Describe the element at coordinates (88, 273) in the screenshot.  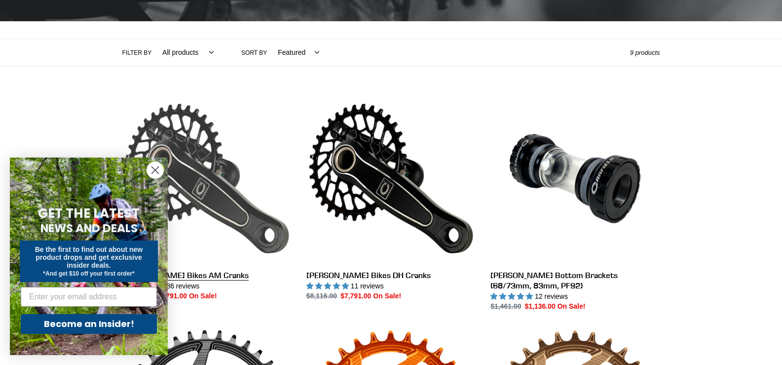
I see `span: *And get $10 off your first order*` at that location.